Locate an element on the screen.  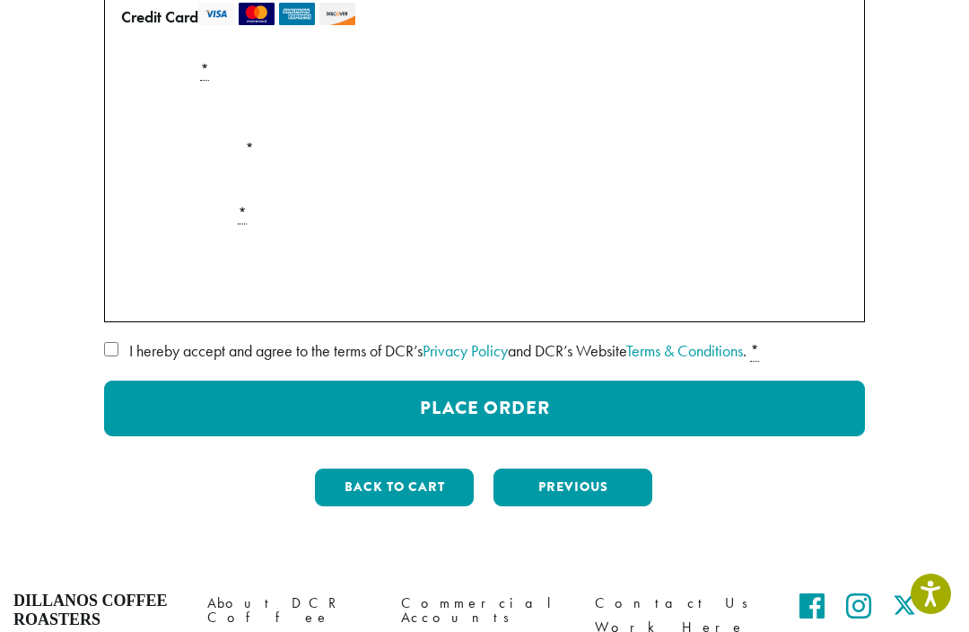
a: Privacy Policy is located at coordinates (465, 350).